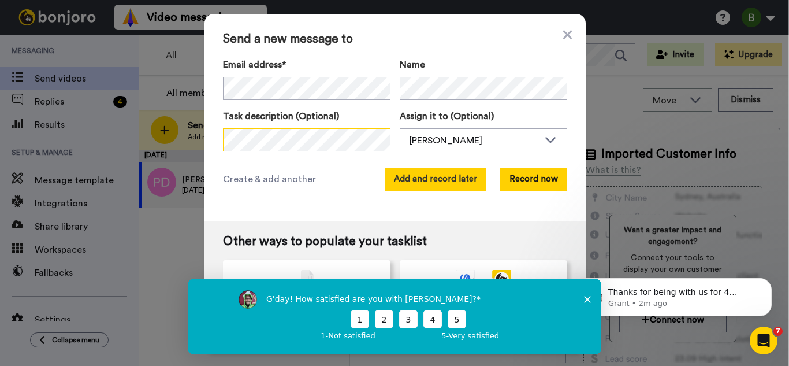  What do you see at coordinates (245, 40) in the screenshot?
I see `button: 4` at bounding box center [245, 40].